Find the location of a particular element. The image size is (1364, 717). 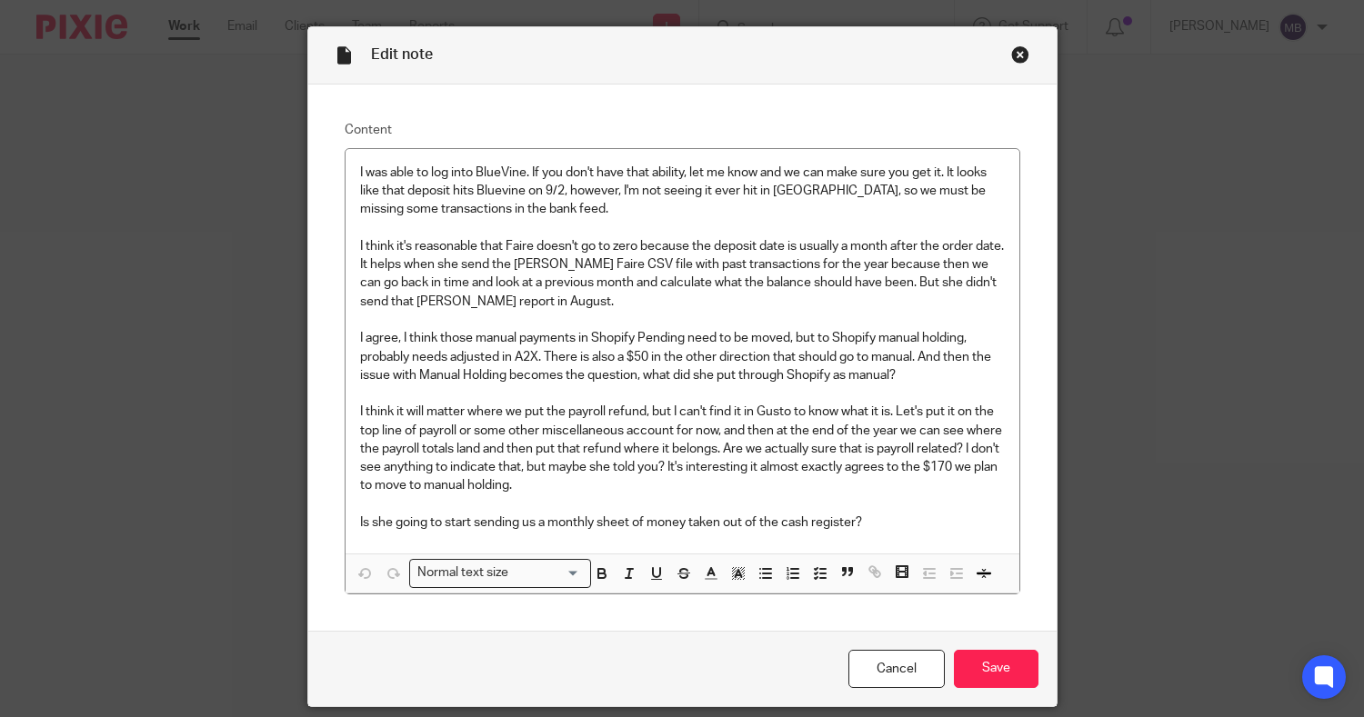

div: Close this dialog window is located at coordinates (1020, 55).